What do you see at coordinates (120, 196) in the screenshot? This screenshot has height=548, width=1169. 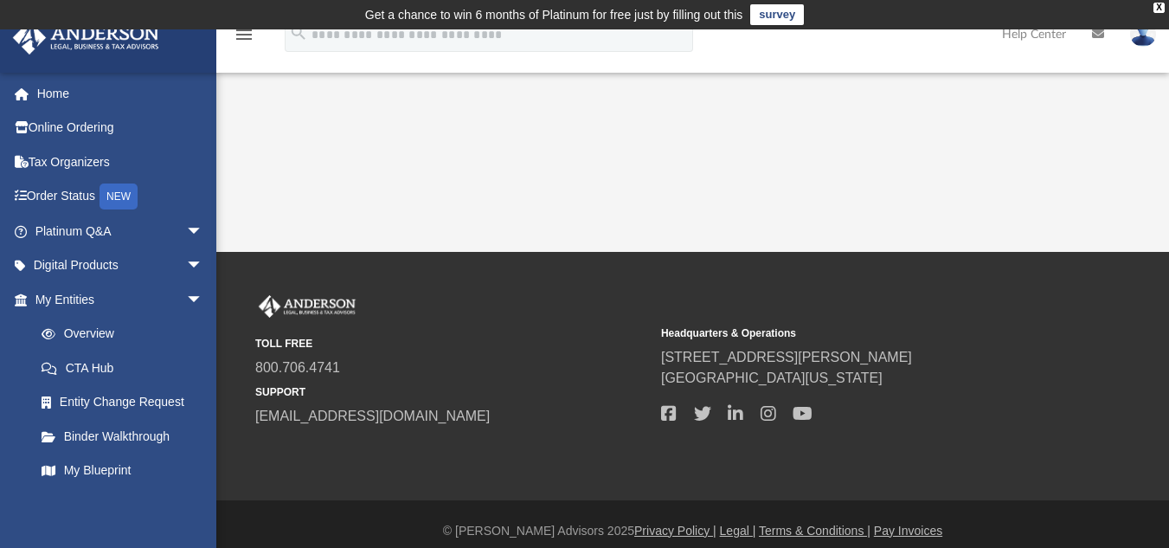 I see `a: Order StatusNEW` at bounding box center [120, 196].